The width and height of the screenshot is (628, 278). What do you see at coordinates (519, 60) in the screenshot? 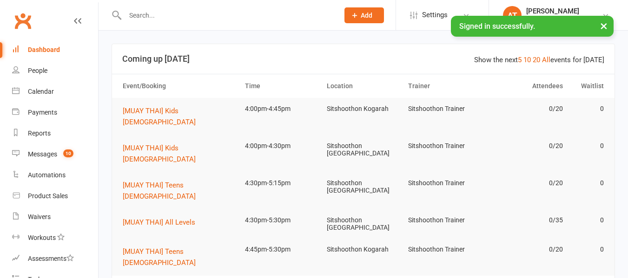
I see `a: 5` at bounding box center [519, 60].